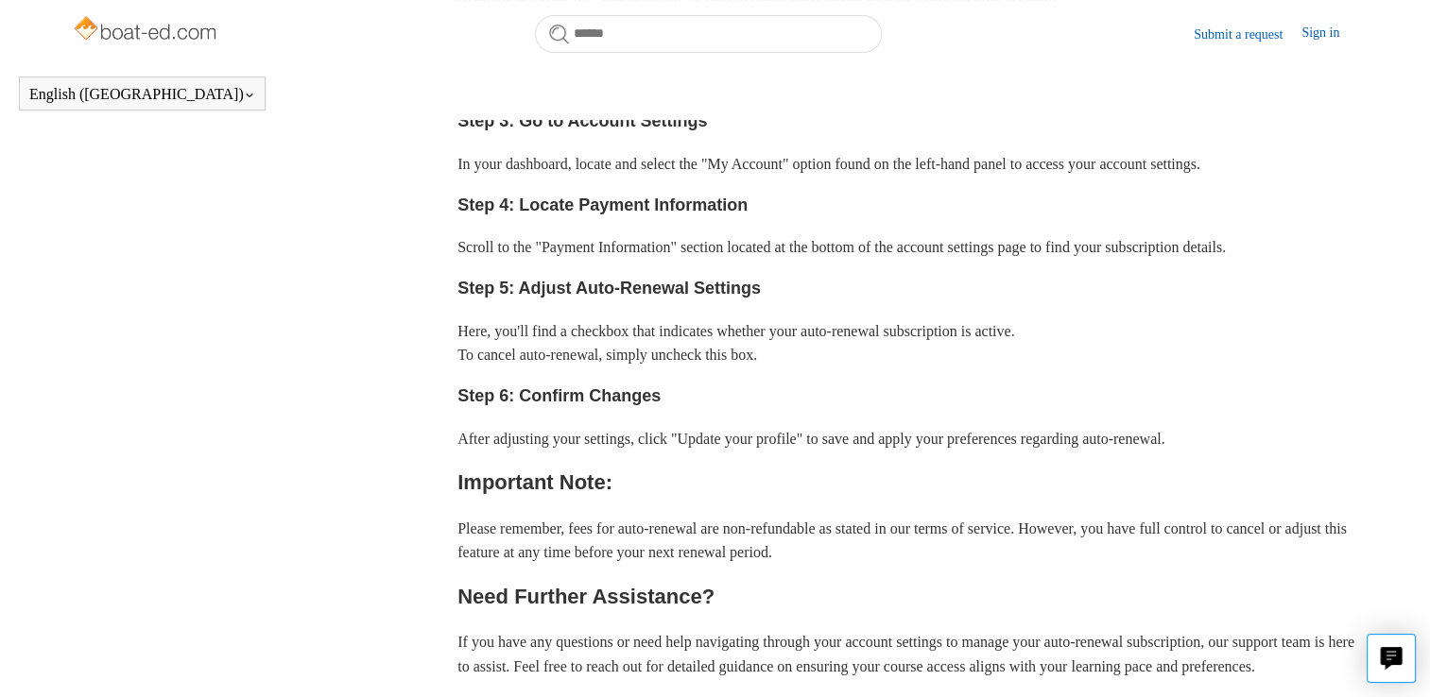  I want to click on a: Submit a request, so click(1247, 34).